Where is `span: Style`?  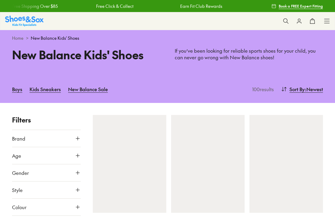 span: Style is located at coordinates (17, 190).